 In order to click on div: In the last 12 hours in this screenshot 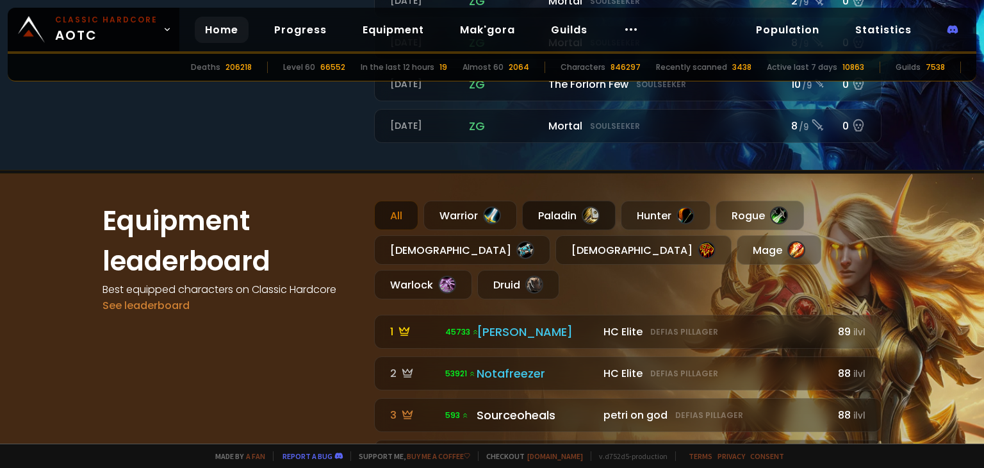, I will do `click(397, 67)`.